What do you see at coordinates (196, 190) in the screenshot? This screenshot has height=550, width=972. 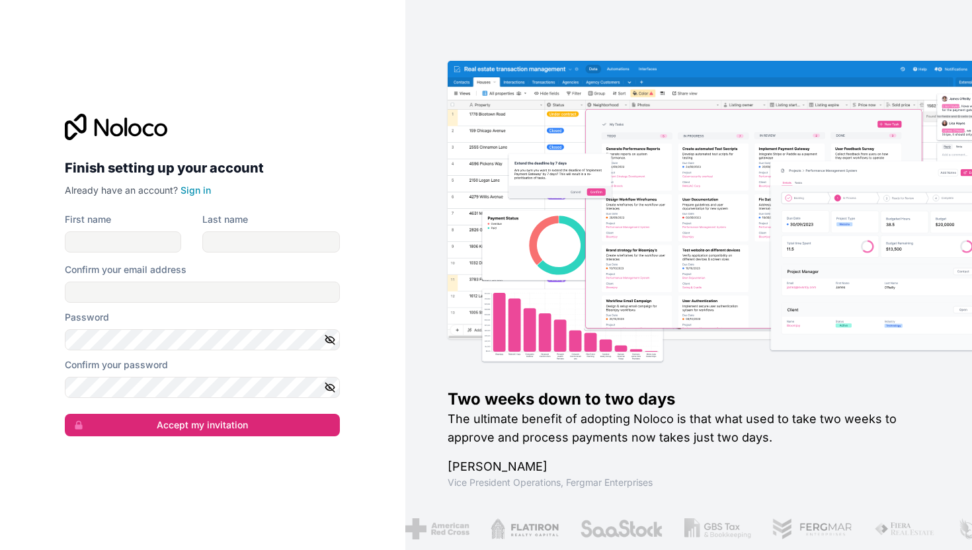 I see `a: Sign in` at bounding box center [196, 190].